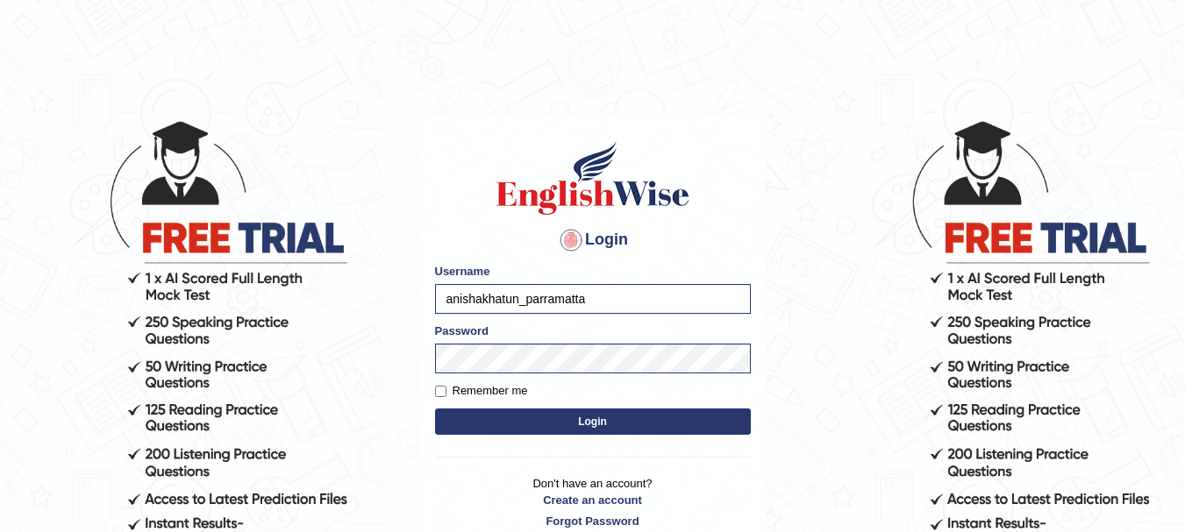  Describe the element at coordinates (481, 391) in the screenshot. I see `label: Remember me` at that location.